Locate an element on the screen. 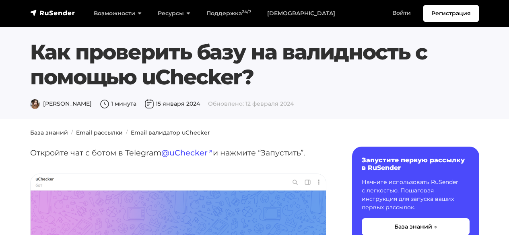 The width and height of the screenshot is (509, 235). a: Поддержка24/7 is located at coordinates (229, 13).